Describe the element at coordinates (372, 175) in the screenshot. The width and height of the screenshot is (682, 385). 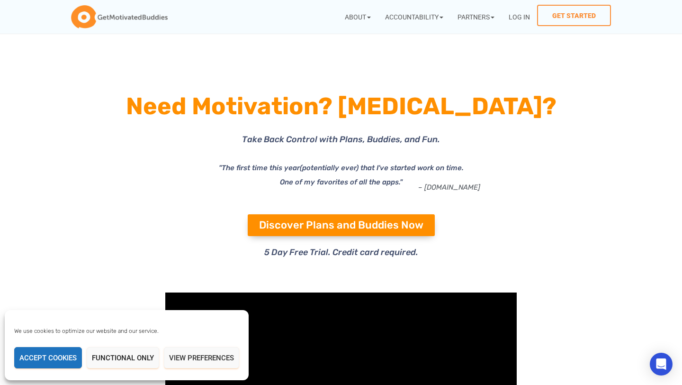
I see `i: (potentially ever) that I've started work on time. One of my favorites of all the apps."` at that location.